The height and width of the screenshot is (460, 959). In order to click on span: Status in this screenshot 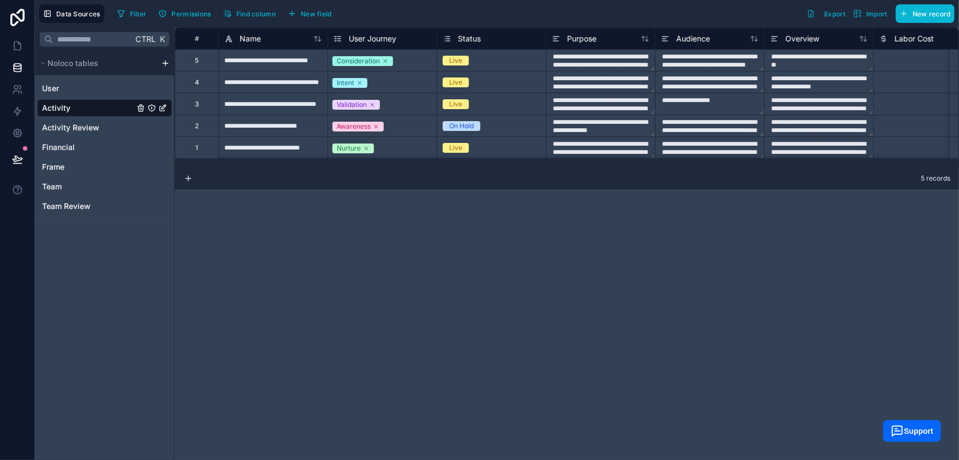, I will do `click(469, 39)`.